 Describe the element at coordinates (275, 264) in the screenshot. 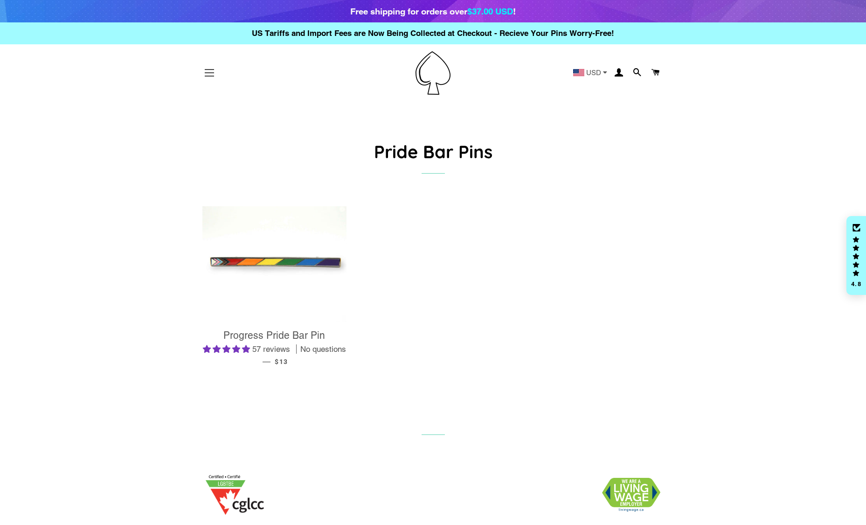

I see `img: Progress Pride Bar Pin - Pin-Ace` at that location.